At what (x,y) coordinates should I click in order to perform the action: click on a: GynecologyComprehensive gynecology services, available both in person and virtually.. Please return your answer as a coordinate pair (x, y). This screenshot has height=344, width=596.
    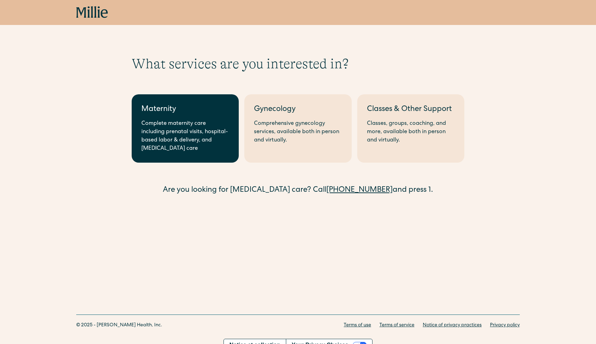
    Looking at the image, I should click on (298, 128).